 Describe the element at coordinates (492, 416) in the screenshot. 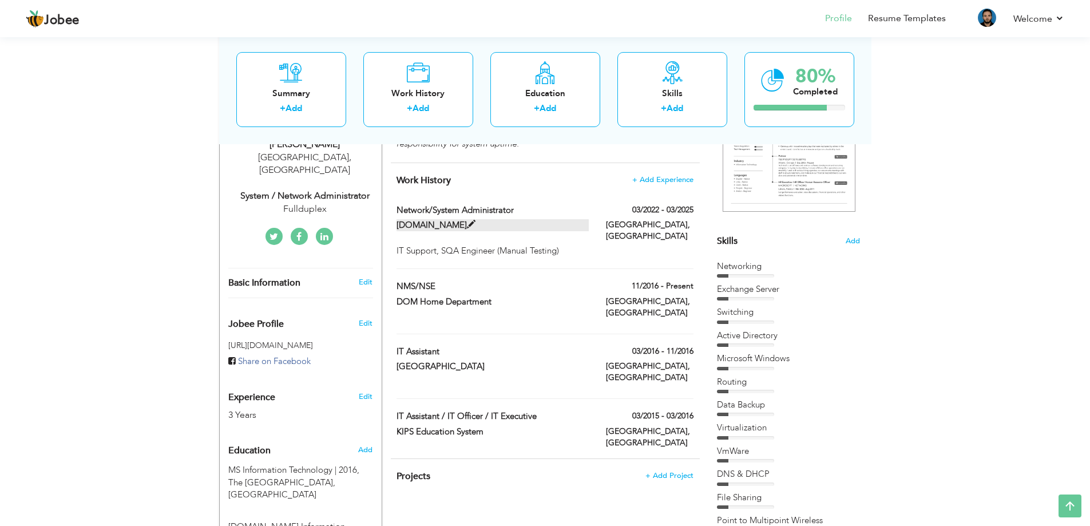

I see `label: IT Assistant / IT Officer / IT Executive` at that location.